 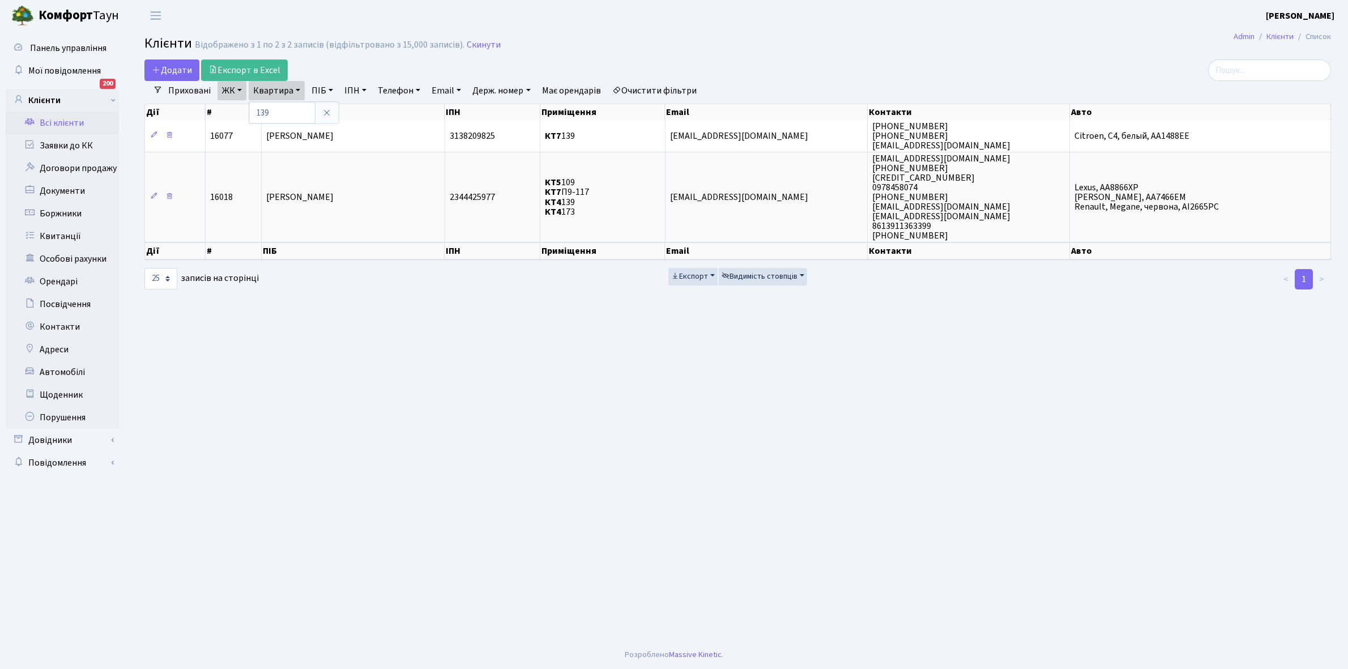 What do you see at coordinates (355, 91) in the screenshot?
I see `a: ІПН` at bounding box center [355, 91].